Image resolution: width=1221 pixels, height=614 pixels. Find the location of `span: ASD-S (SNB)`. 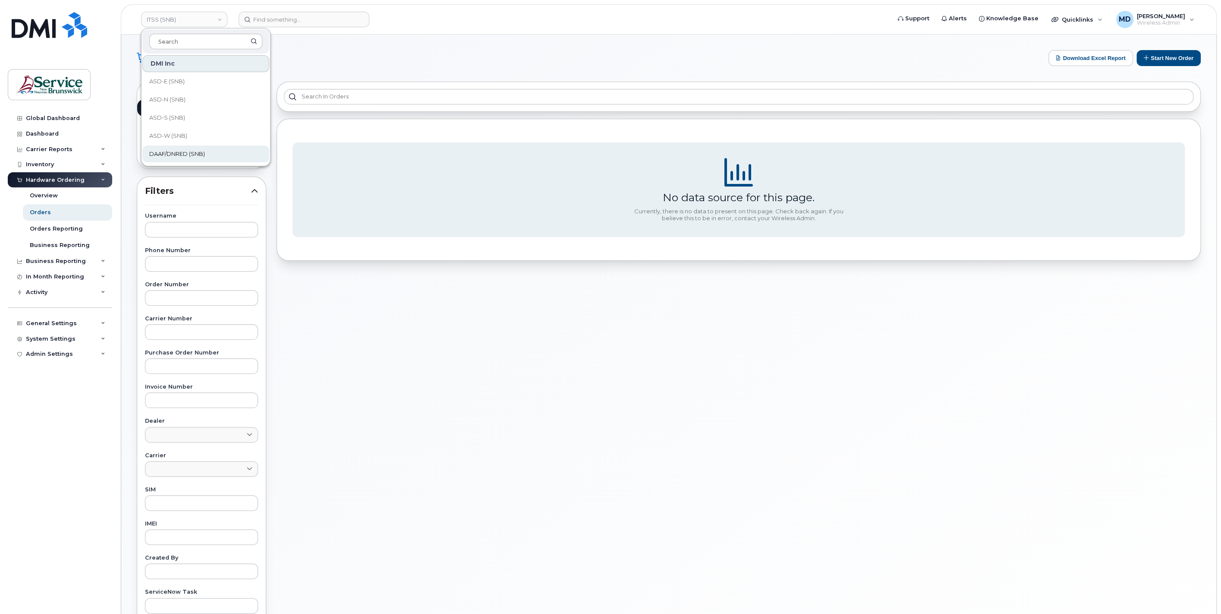

span: ASD-S (SNB) is located at coordinates (167, 118).